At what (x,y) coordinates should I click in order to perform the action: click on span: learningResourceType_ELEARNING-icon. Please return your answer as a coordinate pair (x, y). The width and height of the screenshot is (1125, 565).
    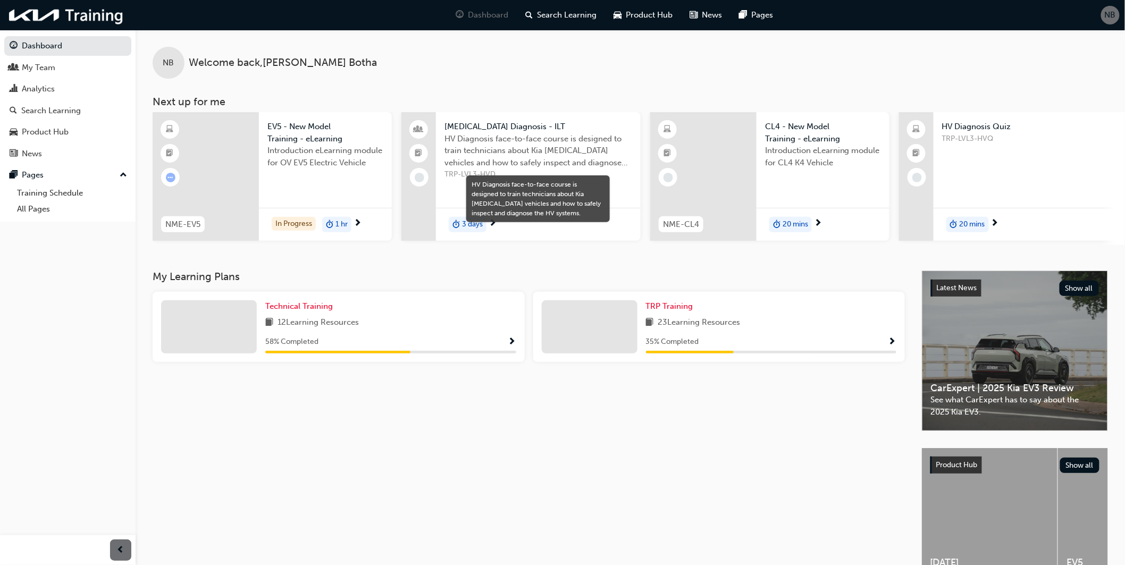
    Looking at the image, I should click on (668, 130).